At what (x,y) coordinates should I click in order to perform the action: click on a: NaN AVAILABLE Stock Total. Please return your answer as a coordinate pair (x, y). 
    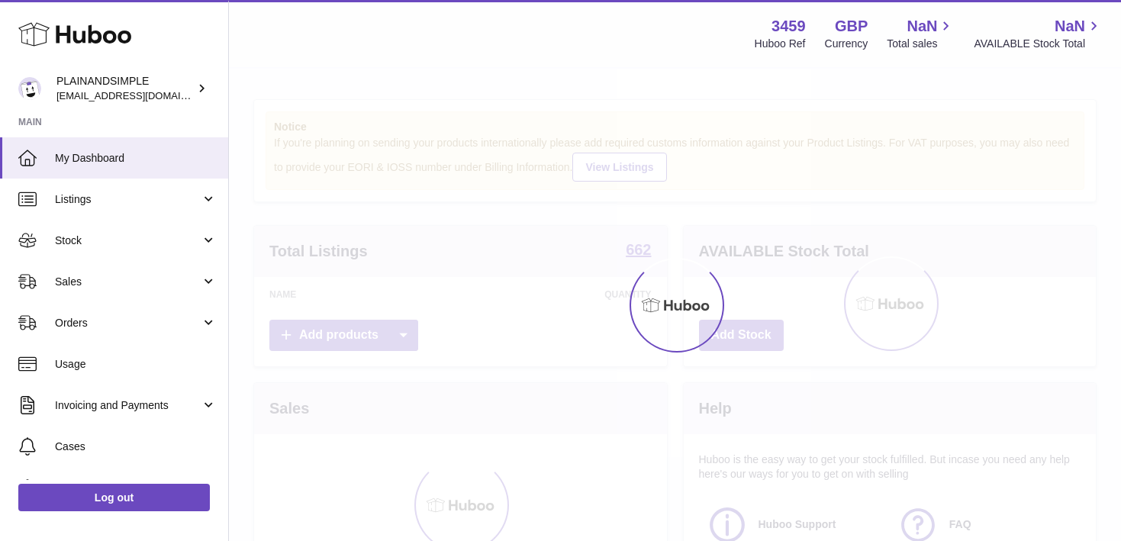
    Looking at the image, I should click on (1038, 34).